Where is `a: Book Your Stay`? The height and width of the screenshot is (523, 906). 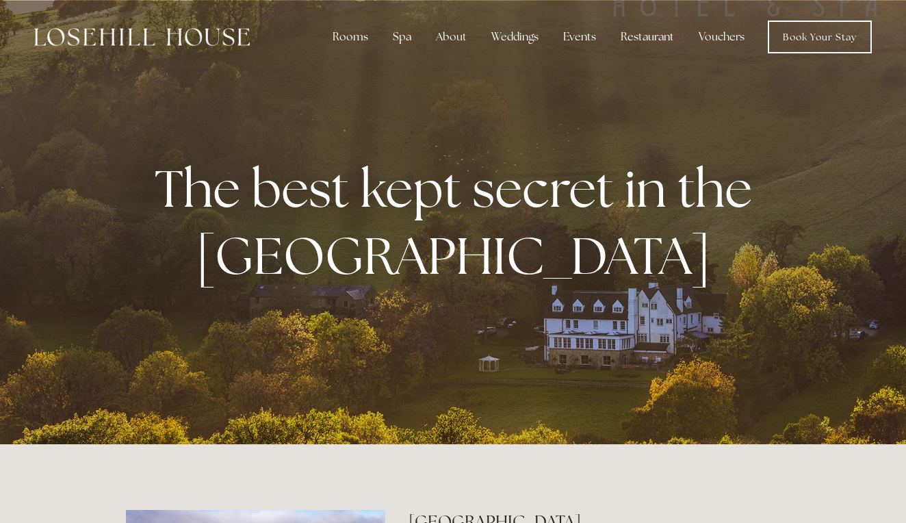
a: Book Your Stay is located at coordinates (820, 37).